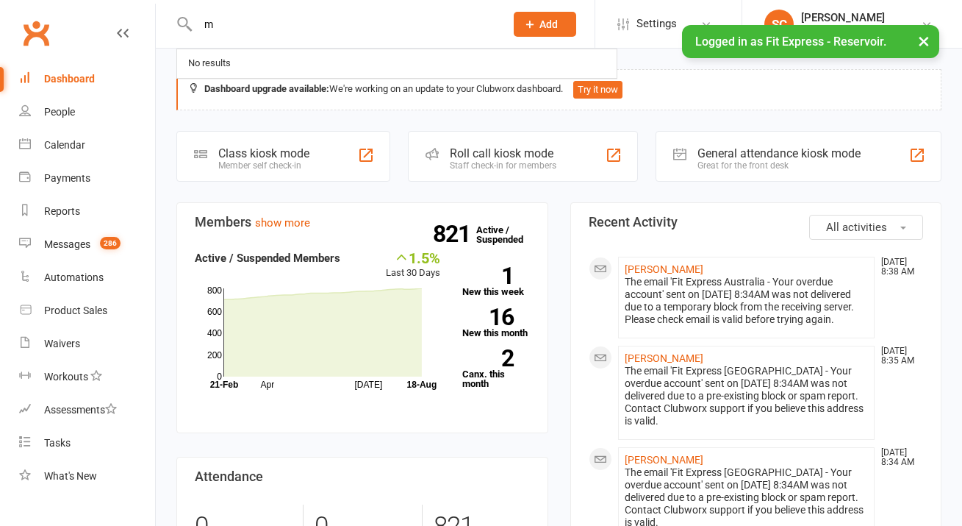  What do you see at coordinates (362, 476) in the screenshot?
I see `h3: Attendance` at bounding box center [362, 476].